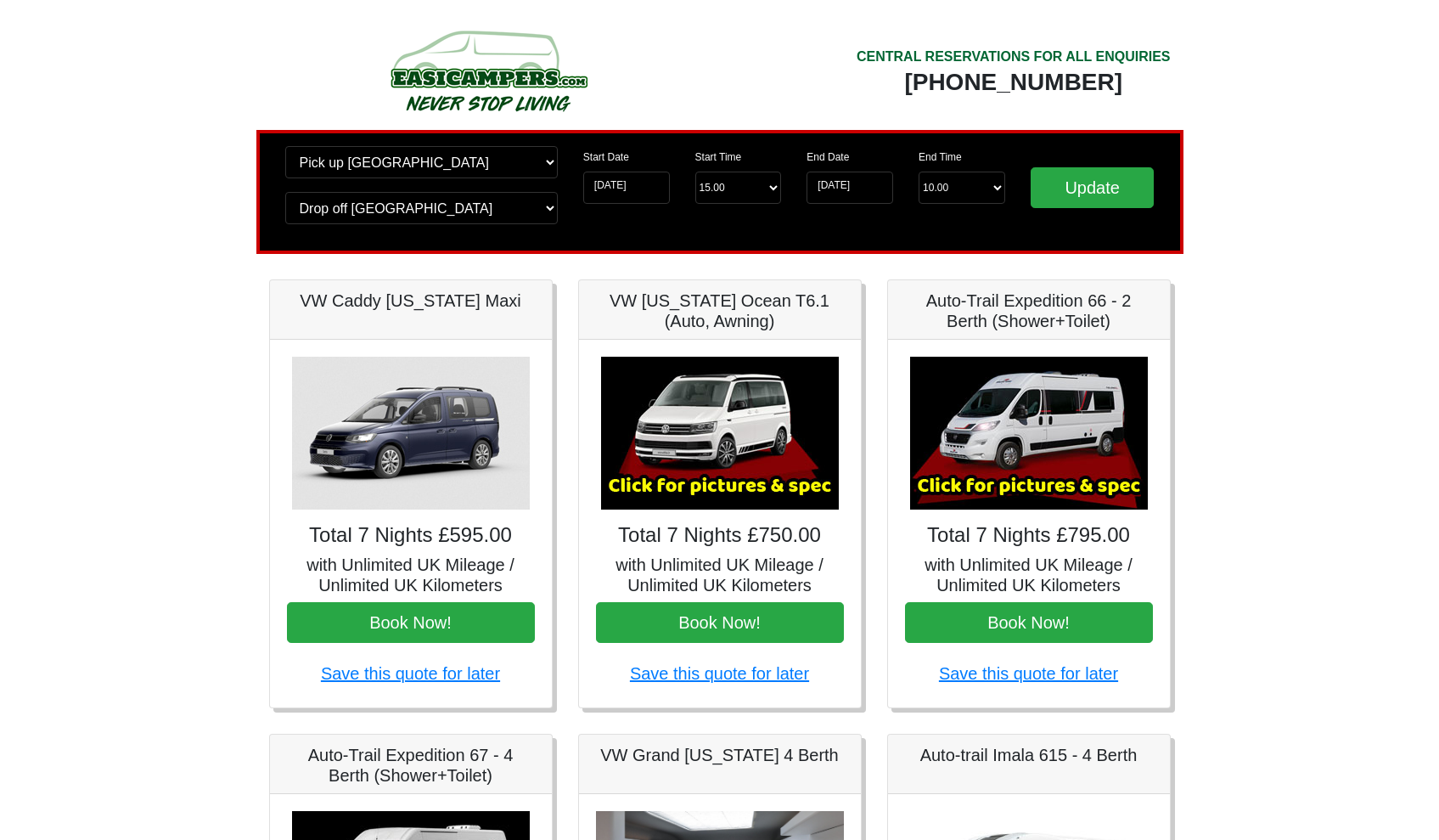 The height and width of the screenshot is (840, 1439). What do you see at coordinates (720, 535) in the screenshot?
I see `h4: Total 7 Nights £750.00` at bounding box center [720, 535].